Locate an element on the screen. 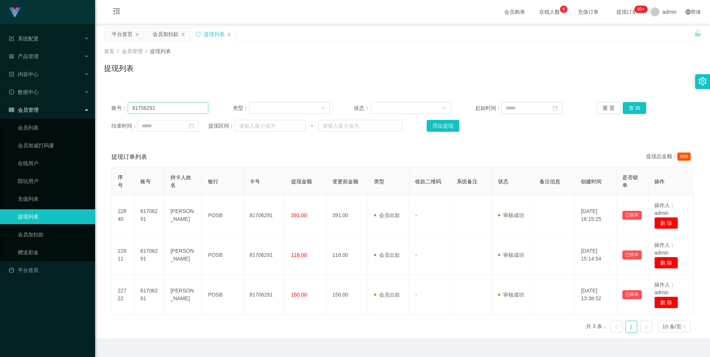 The width and height of the screenshot is (710, 357). input: 请输入最大值为 is located at coordinates (360, 126).